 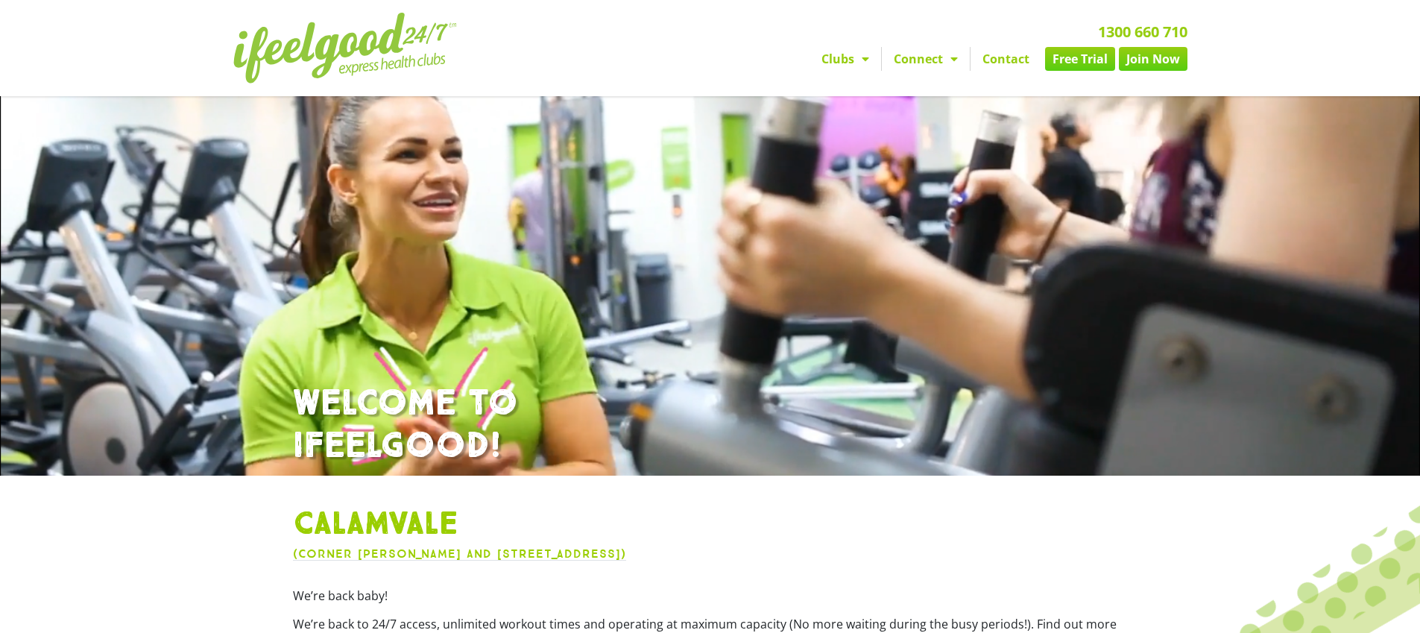 I want to click on h1: Calamvale, so click(x=710, y=525).